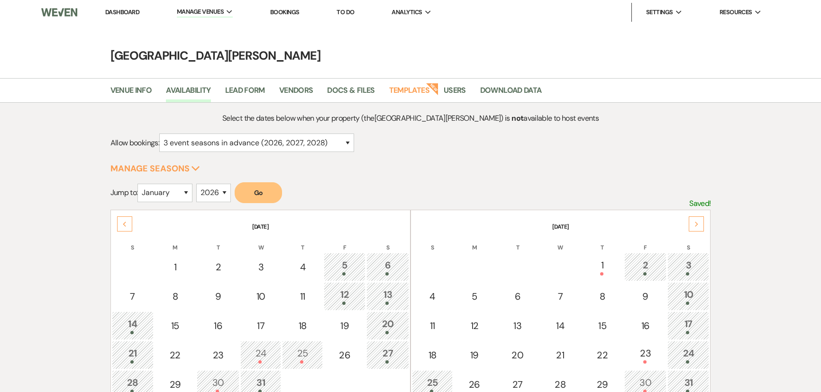 Image resolution: width=821 pixels, height=392 pixels. What do you see at coordinates (409, 93) in the screenshot?
I see `a: Templates` at bounding box center [409, 93].